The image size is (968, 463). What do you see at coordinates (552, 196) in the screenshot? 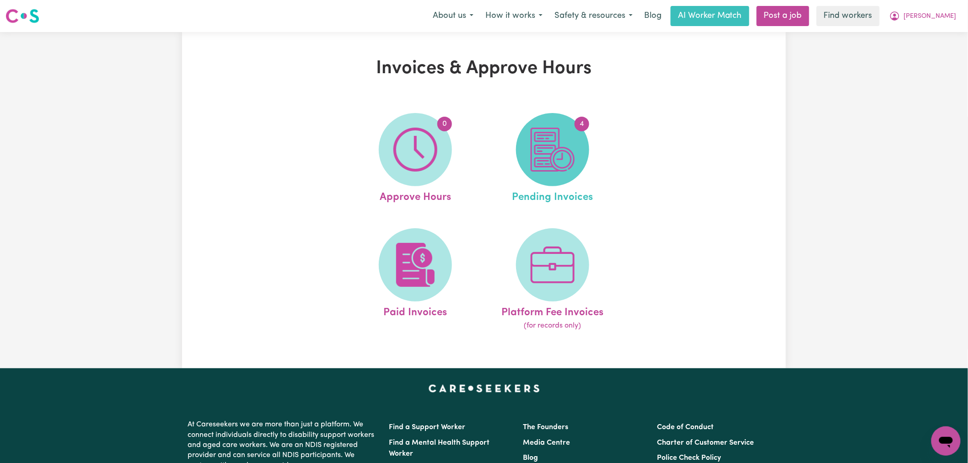
I see `span: Pending Invoices` at bounding box center [552, 196].